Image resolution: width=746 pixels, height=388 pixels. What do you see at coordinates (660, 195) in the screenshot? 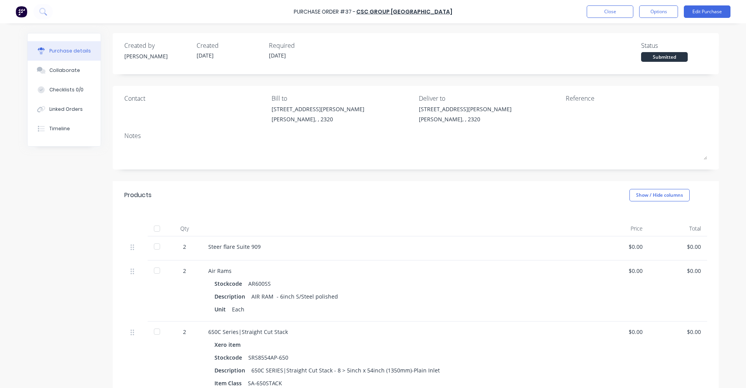
I see `button: Show / Hide columns` at bounding box center [660, 195].